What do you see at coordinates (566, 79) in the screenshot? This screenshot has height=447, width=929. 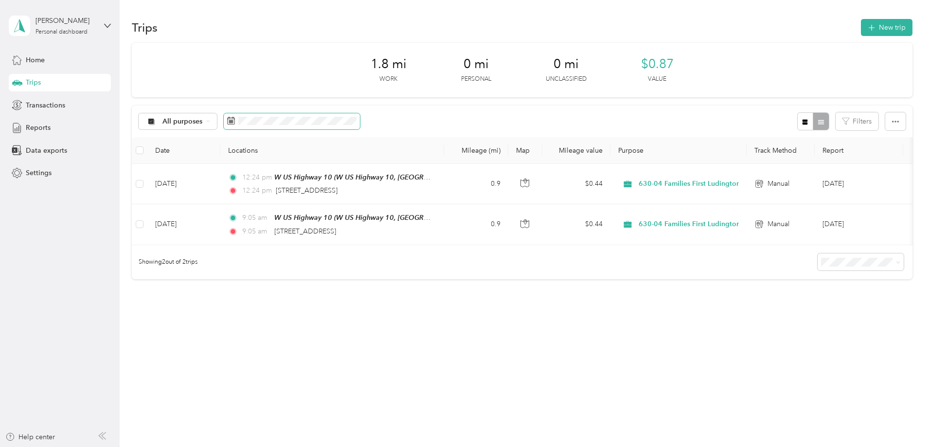 I see `p: Unclassified` at bounding box center [566, 79].